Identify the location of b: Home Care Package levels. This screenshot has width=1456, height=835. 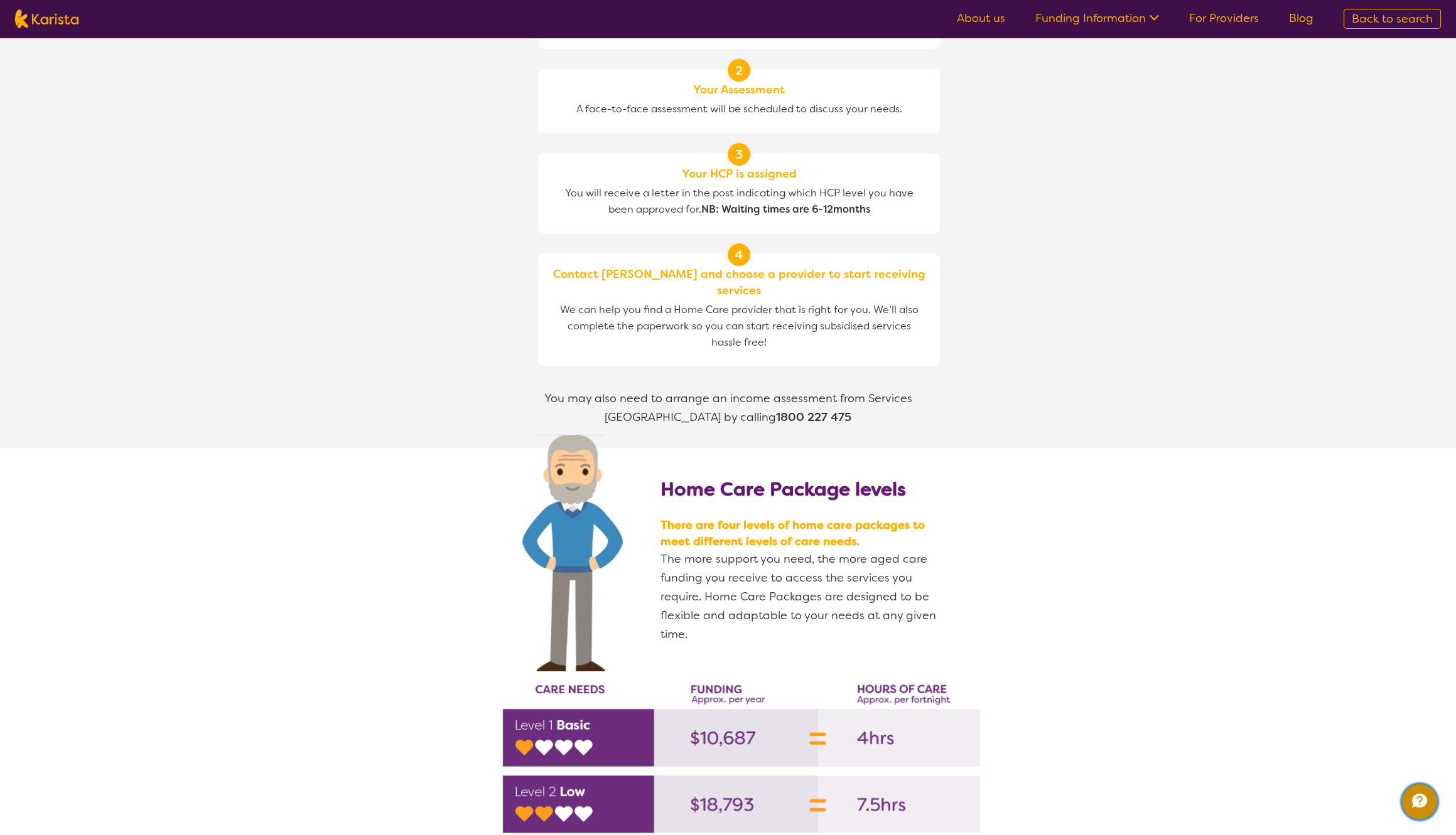
(783, 490).